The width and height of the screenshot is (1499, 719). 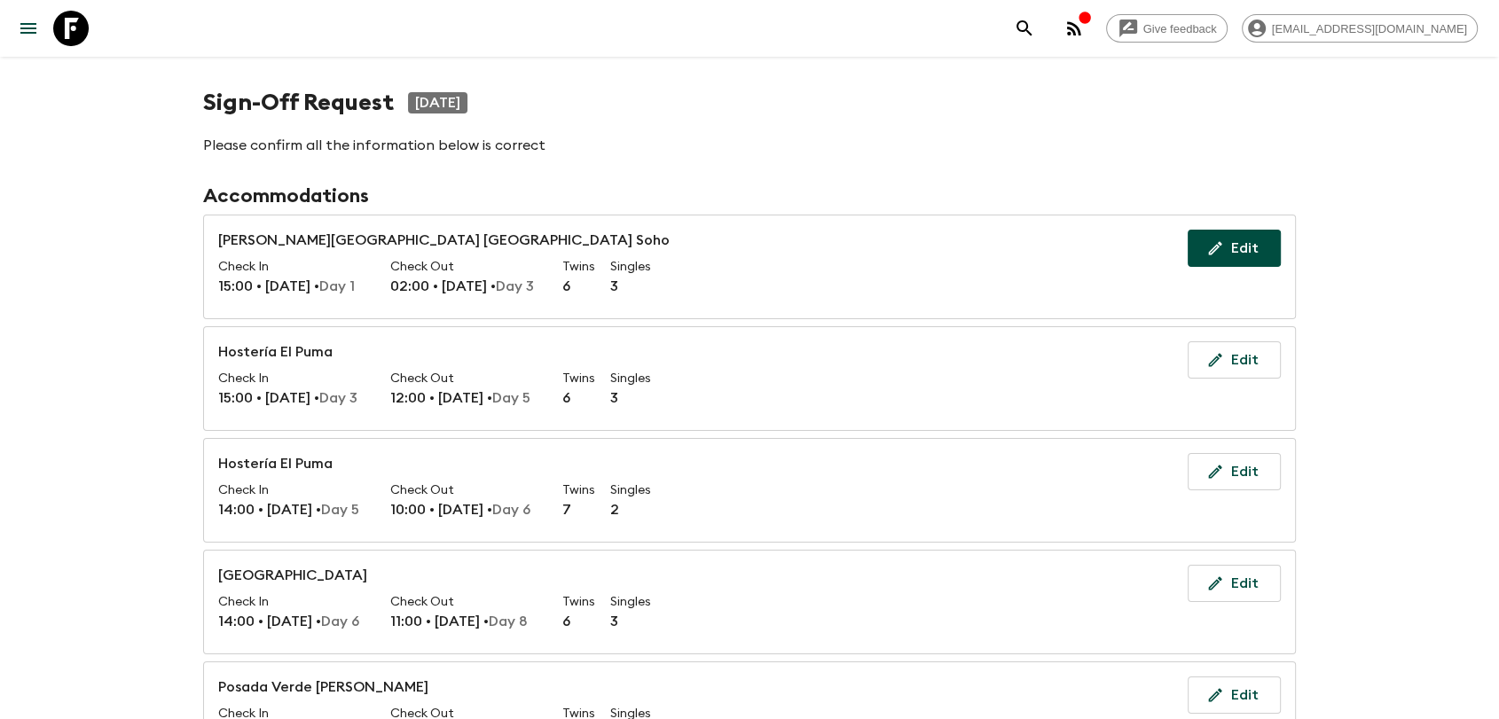 What do you see at coordinates (750, 196) in the screenshot?
I see `h2: Accommodations` at bounding box center [750, 196].